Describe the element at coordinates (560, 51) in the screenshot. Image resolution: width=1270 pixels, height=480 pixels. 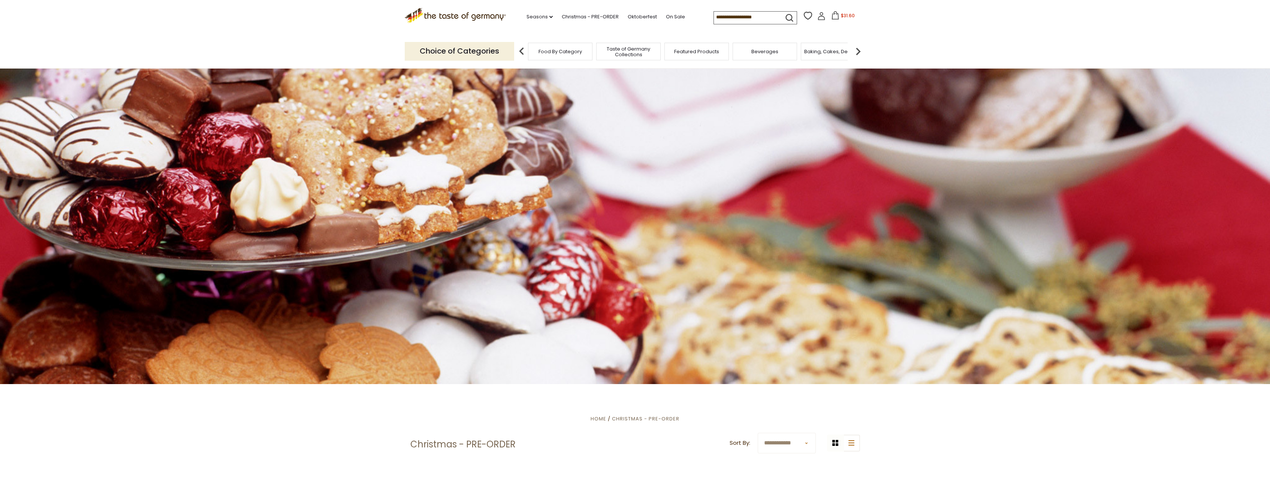
I see `span: Food By Category` at that location.